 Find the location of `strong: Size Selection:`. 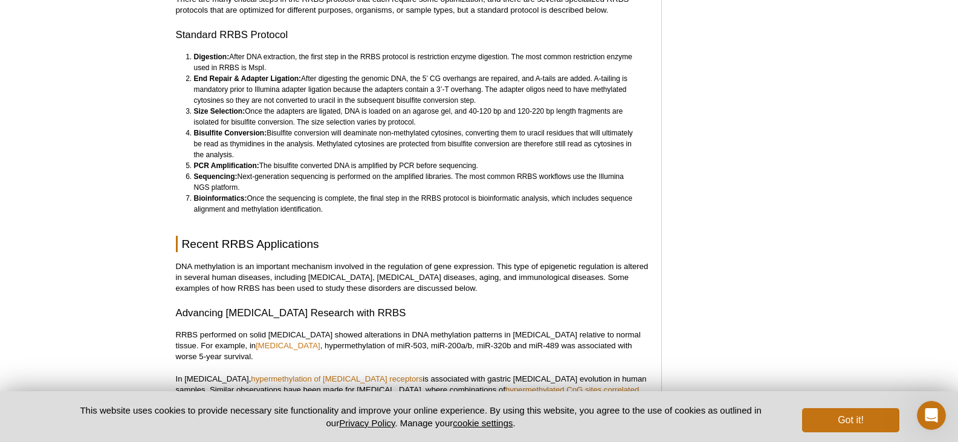

strong: Size Selection: is located at coordinates (219, 111).